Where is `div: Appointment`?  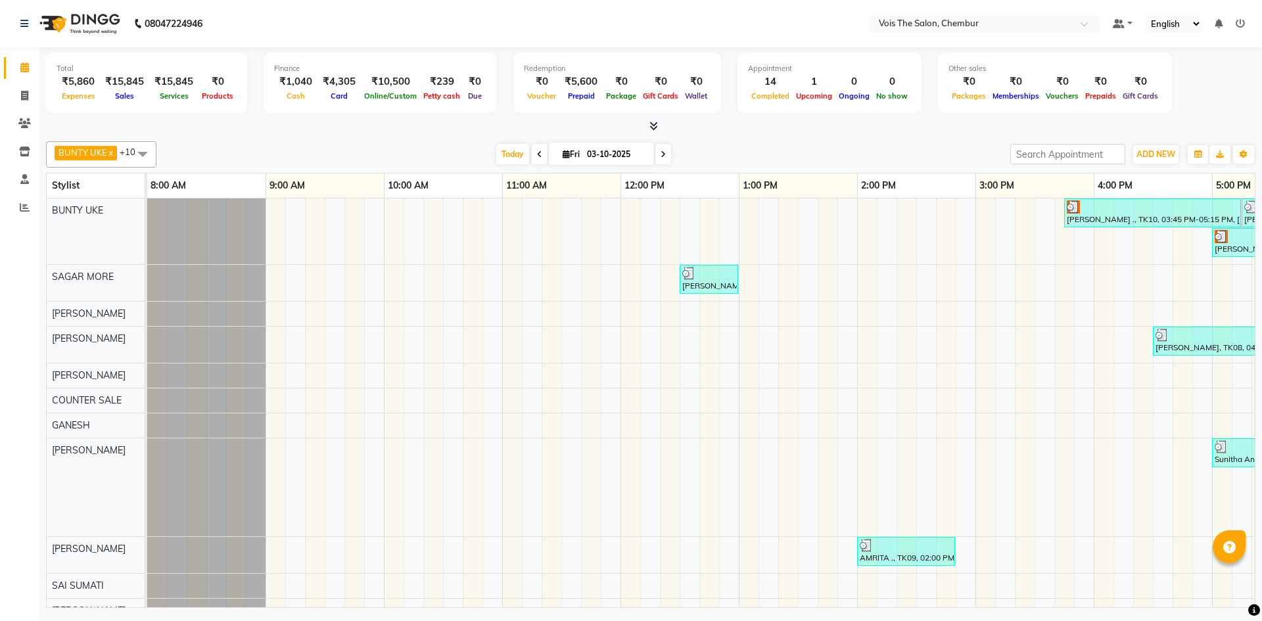
div: Appointment is located at coordinates (830, 68).